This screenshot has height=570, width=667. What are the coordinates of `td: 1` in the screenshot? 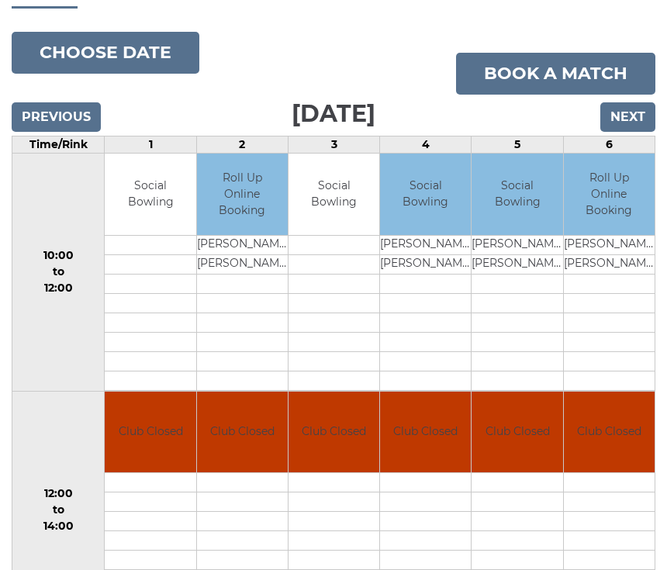 It's located at (150, 145).